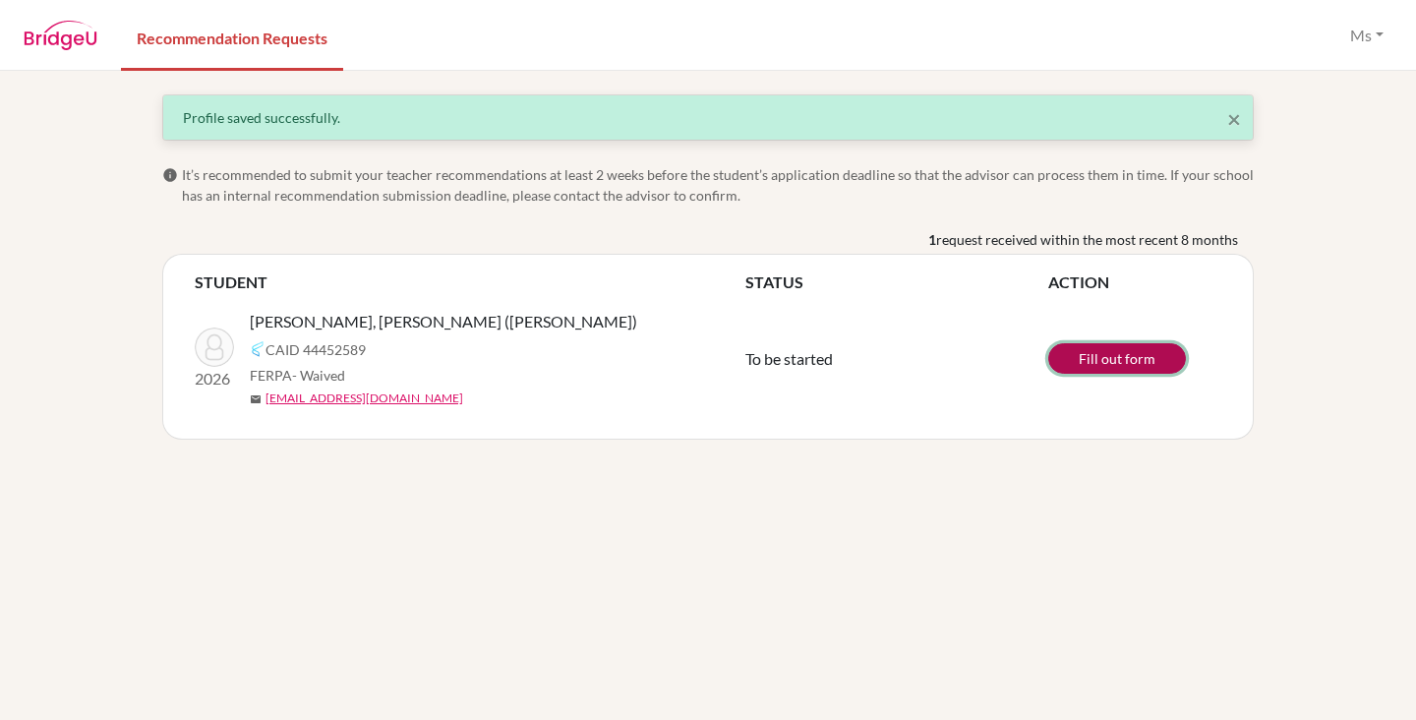 The width and height of the screenshot is (1416, 720). What do you see at coordinates (1234, 119) in the screenshot?
I see `button: Close` at bounding box center [1234, 119].